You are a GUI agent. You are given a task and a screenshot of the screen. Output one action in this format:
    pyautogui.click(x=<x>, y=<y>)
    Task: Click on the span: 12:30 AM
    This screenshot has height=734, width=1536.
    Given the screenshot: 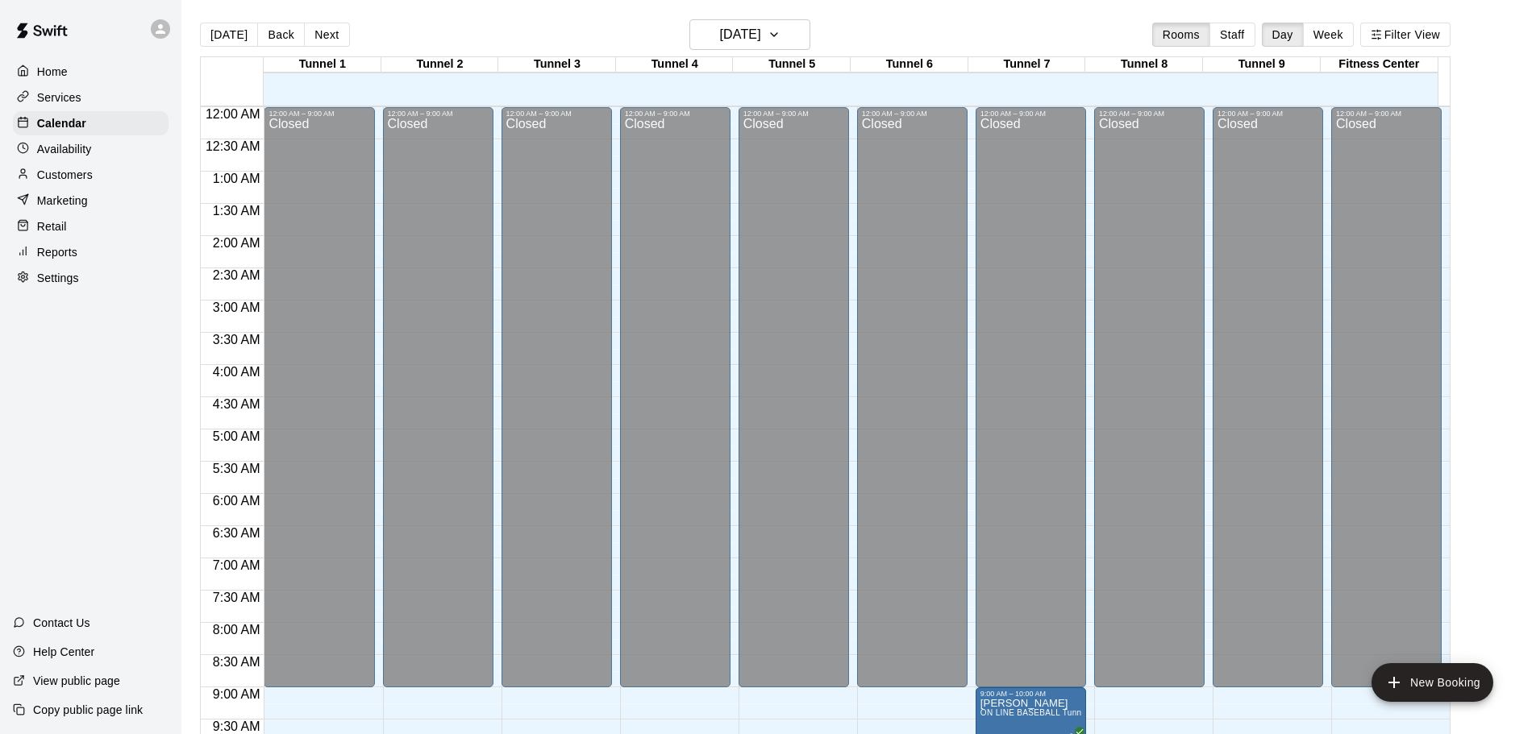 What is the action you would take?
    pyautogui.click(x=233, y=146)
    